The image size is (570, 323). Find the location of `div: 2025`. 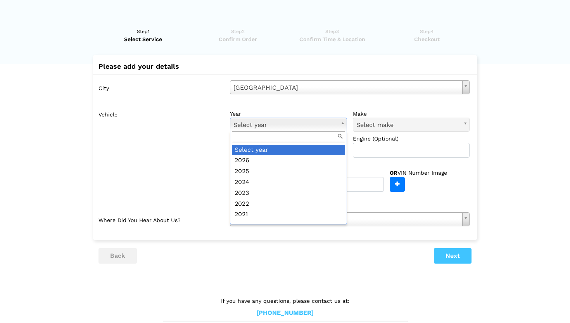

div: 2025 is located at coordinates (289, 171).